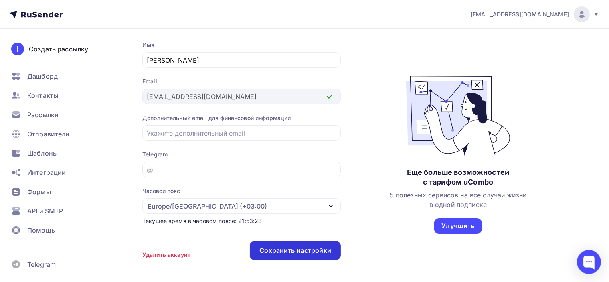  Describe the element at coordinates (242, 60) in the screenshot. I see `input: Введите имя` at that location.